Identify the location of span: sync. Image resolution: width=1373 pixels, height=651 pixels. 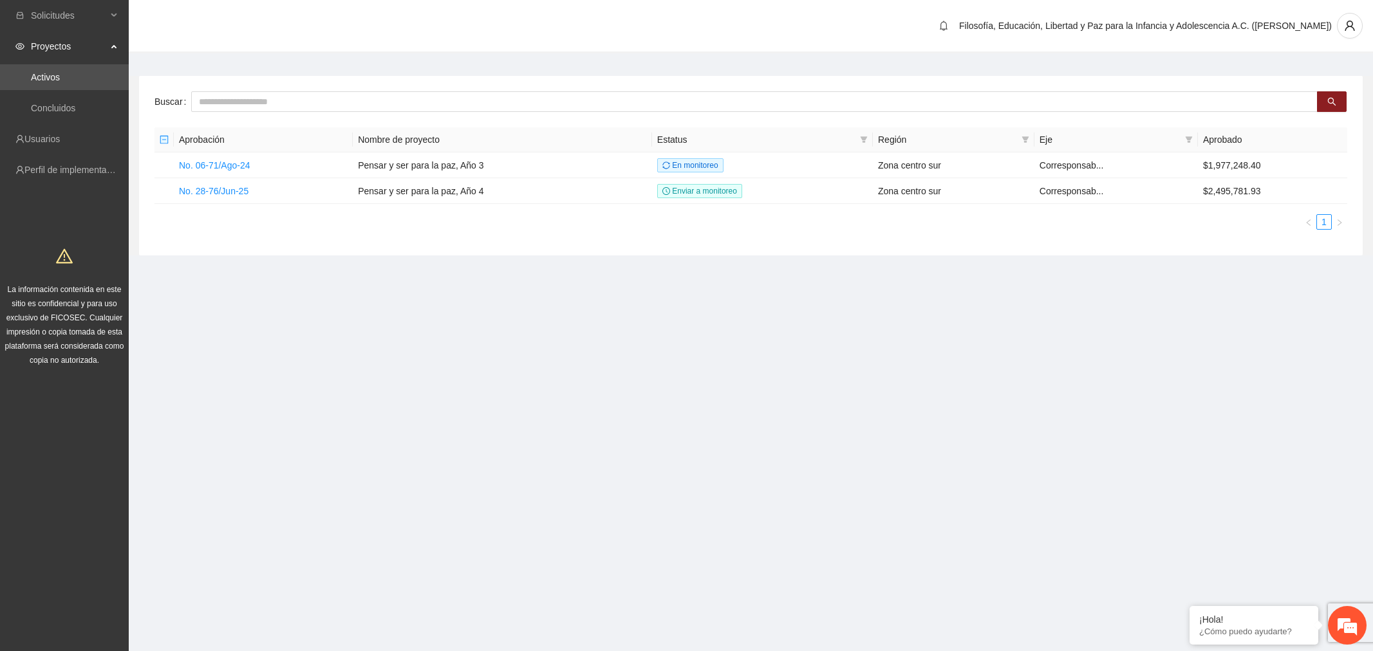
(666, 165).